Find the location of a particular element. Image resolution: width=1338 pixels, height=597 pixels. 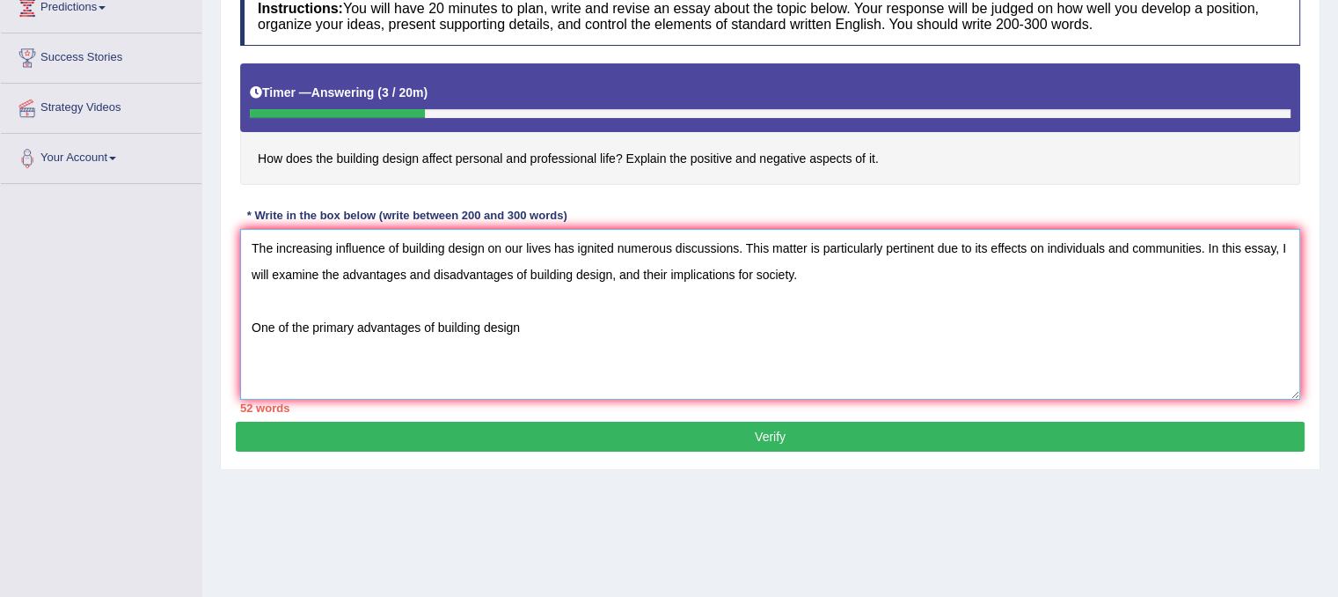

a: Strategy Videos is located at coordinates (101, 106).